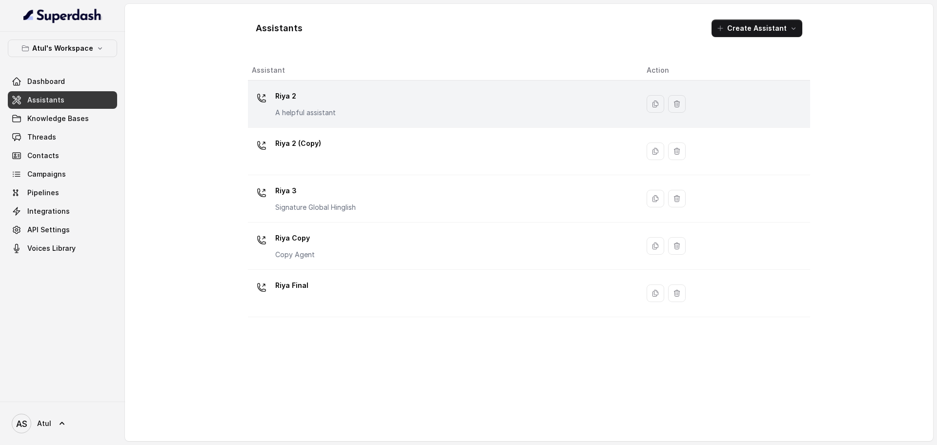  I want to click on p: Riya Copy, so click(295, 238).